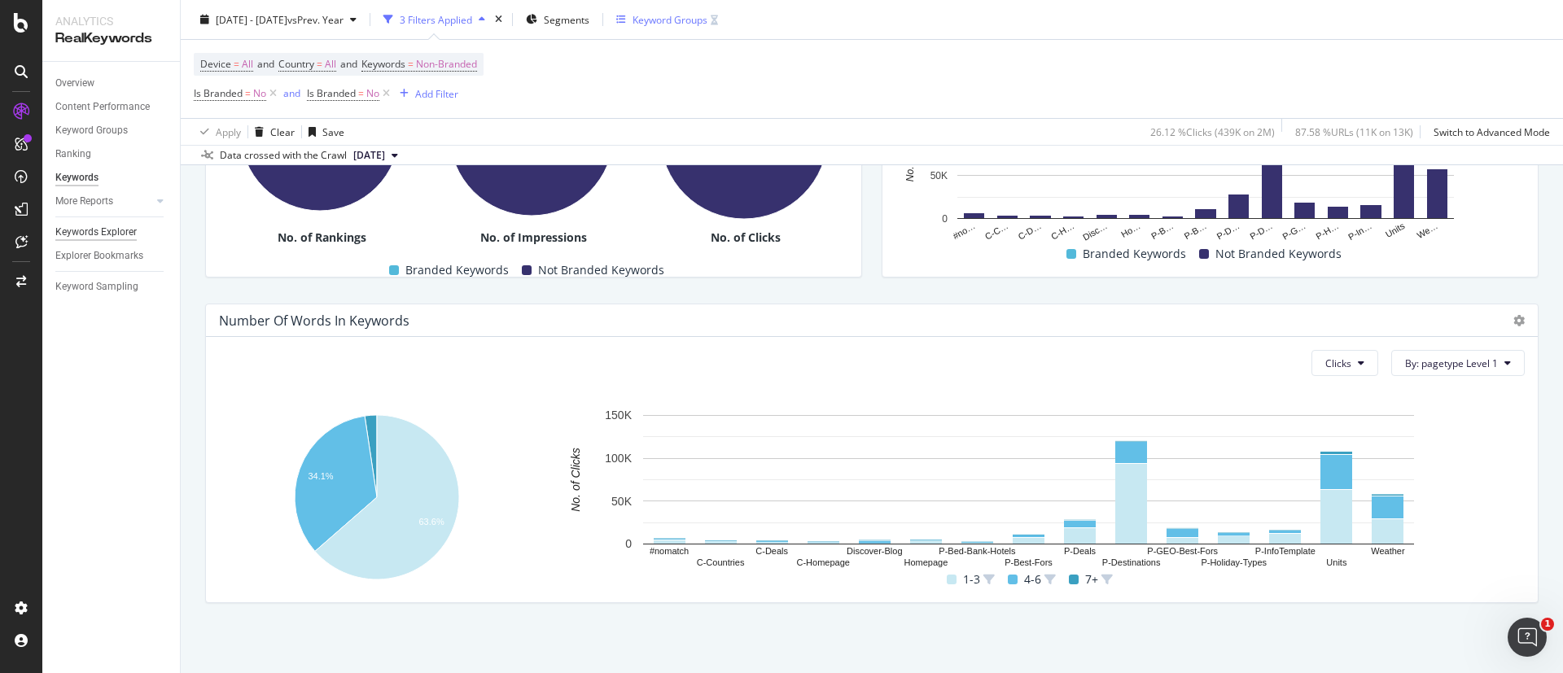 The height and width of the screenshot is (673, 1563). What do you see at coordinates (1338, 363) in the screenshot?
I see `span: Clicks` at bounding box center [1338, 363].